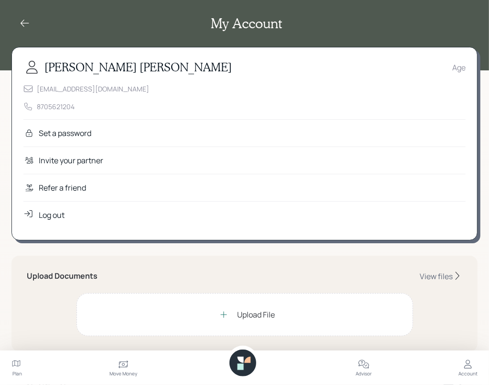 This screenshot has height=385, width=489. What do you see at coordinates (436, 276) in the screenshot?
I see `div: View files` at bounding box center [436, 276].